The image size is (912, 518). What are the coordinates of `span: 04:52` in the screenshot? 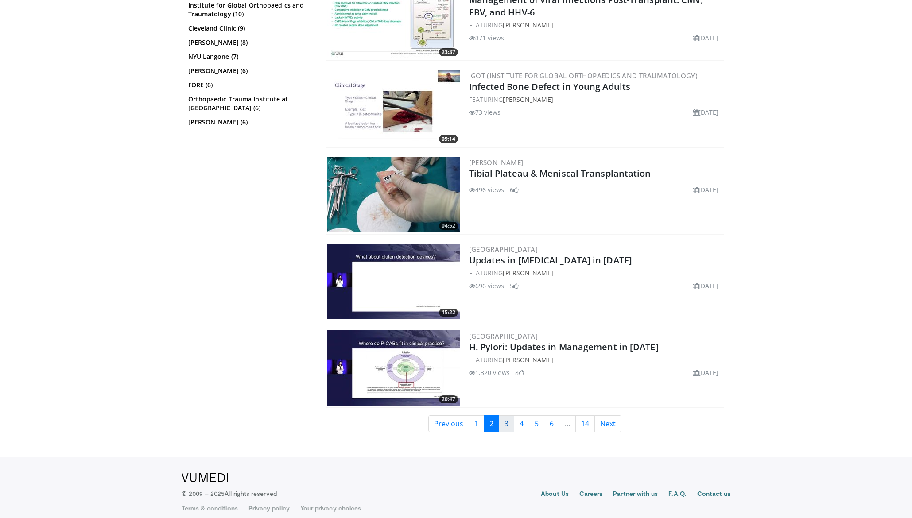 It's located at (448, 226).